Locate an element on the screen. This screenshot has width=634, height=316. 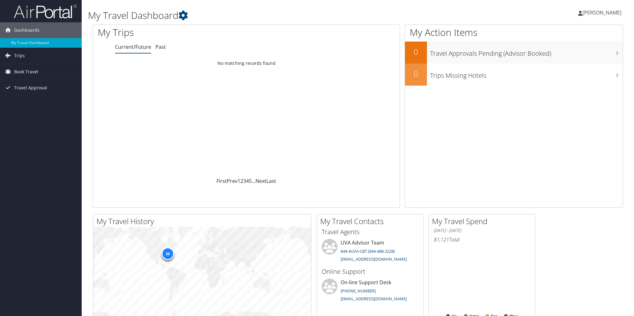
span: Trips is located at coordinates (19, 56).